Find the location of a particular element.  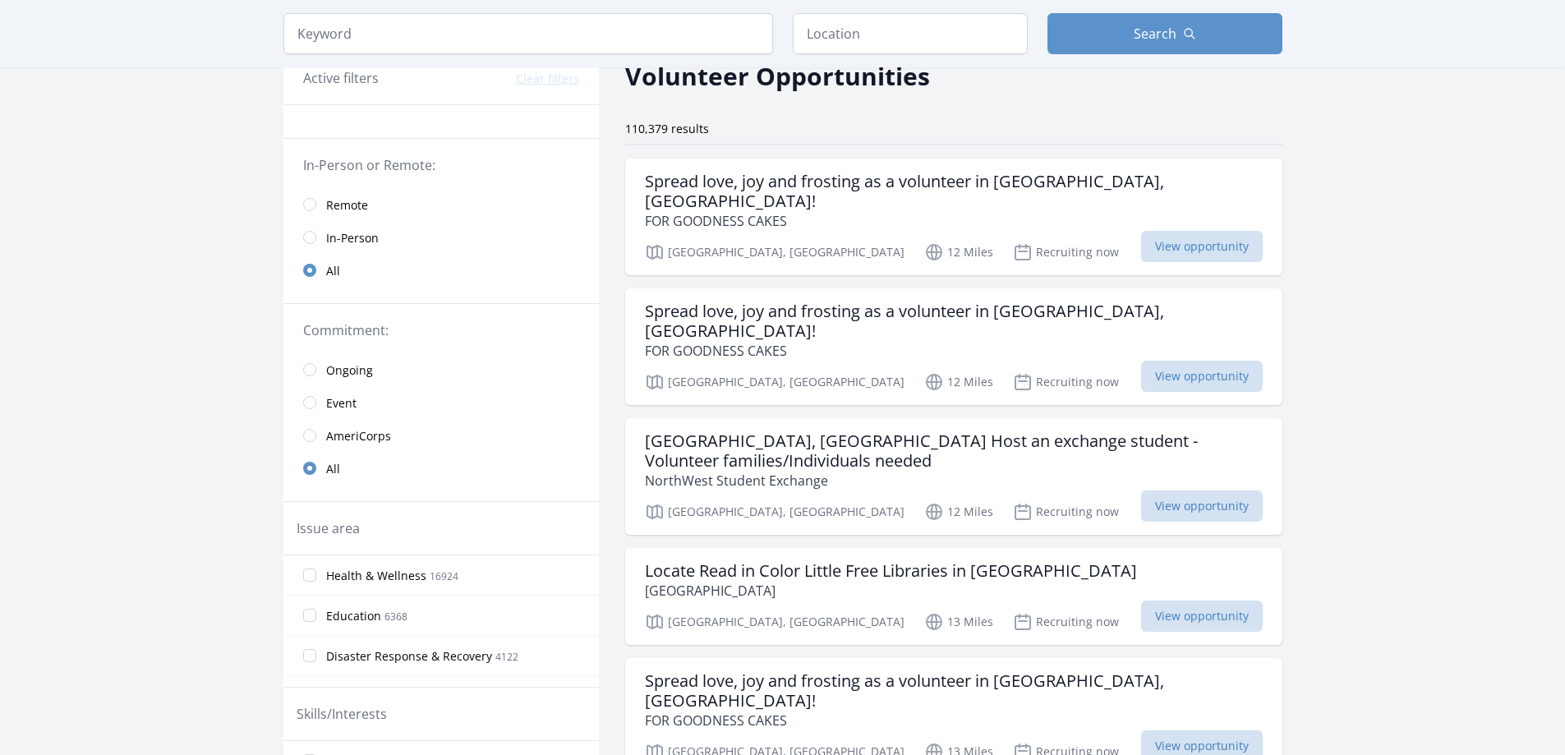

input: Location is located at coordinates (911, 34).